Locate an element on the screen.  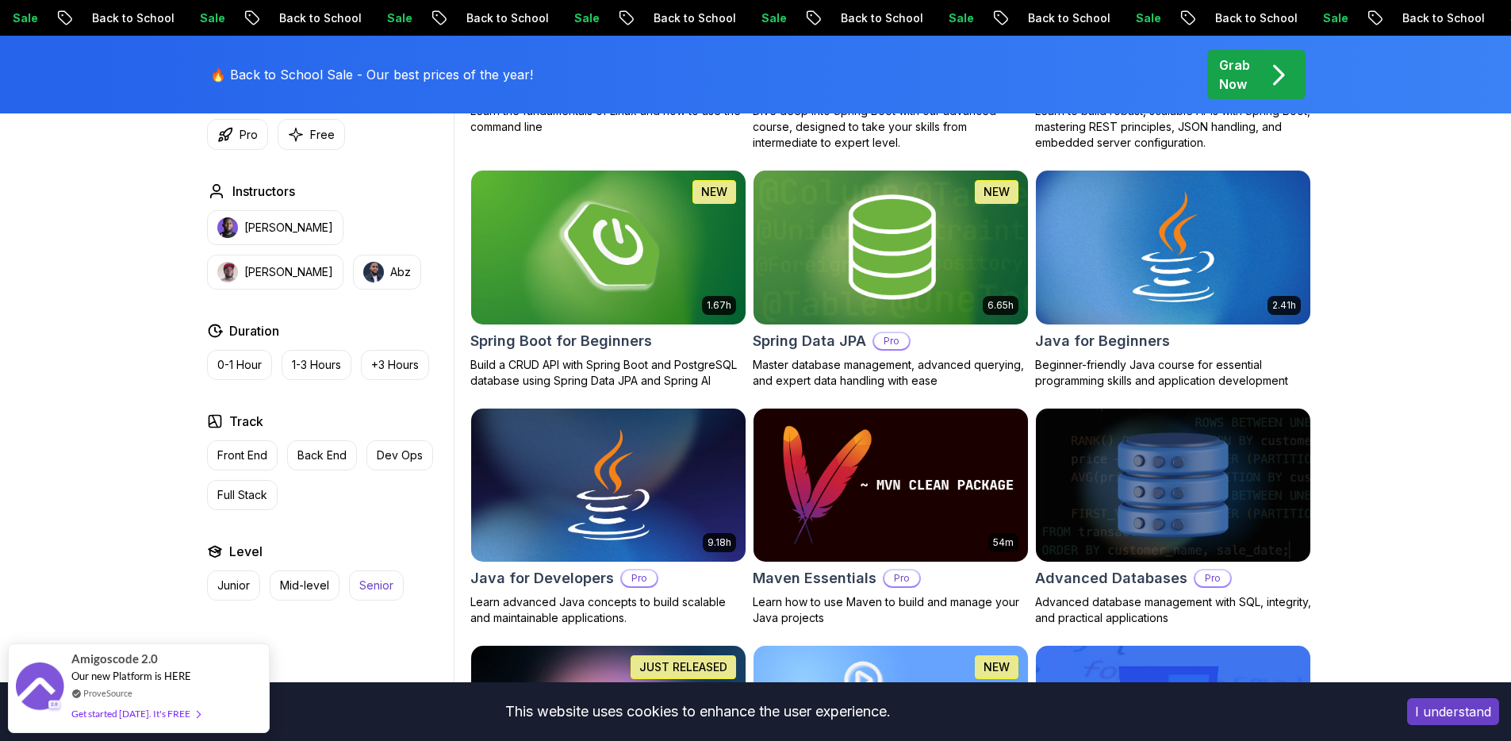
button: 1-3 Hours is located at coordinates (316, 365).